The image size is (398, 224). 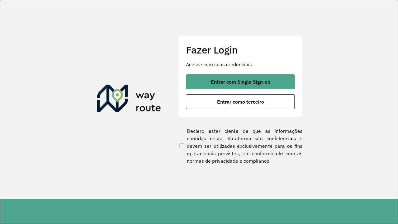 I want to click on img: Roteirizador AmbevTech, so click(x=129, y=99).